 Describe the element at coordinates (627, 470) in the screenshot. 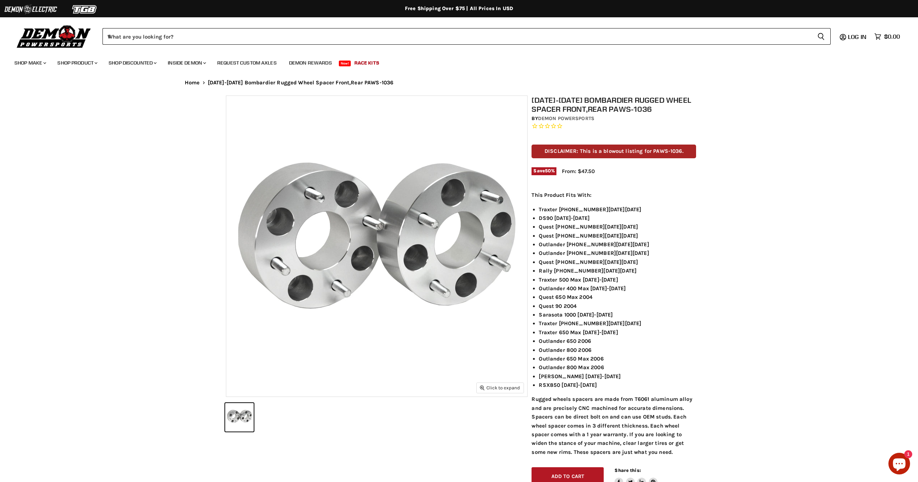

I see `span: Share this:` at that location.